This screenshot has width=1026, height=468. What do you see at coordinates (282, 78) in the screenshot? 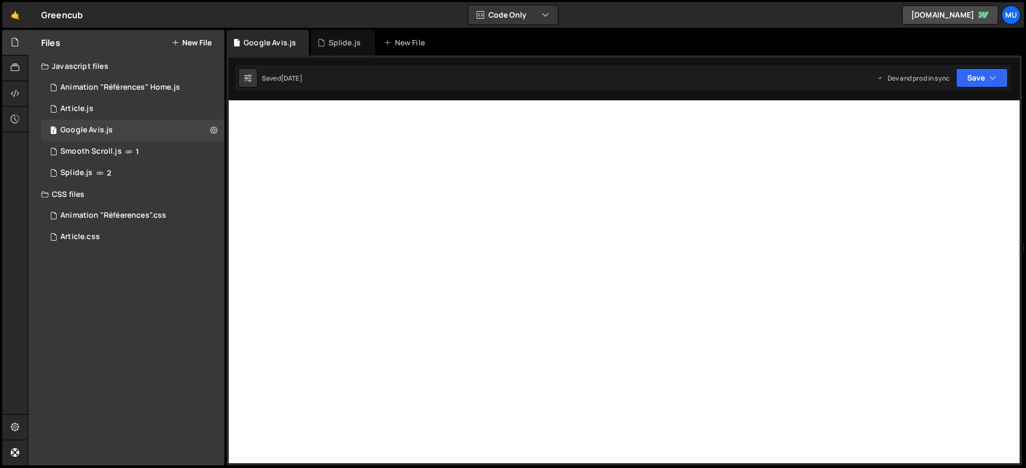
I see `div: Saved` at bounding box center [282, 78].